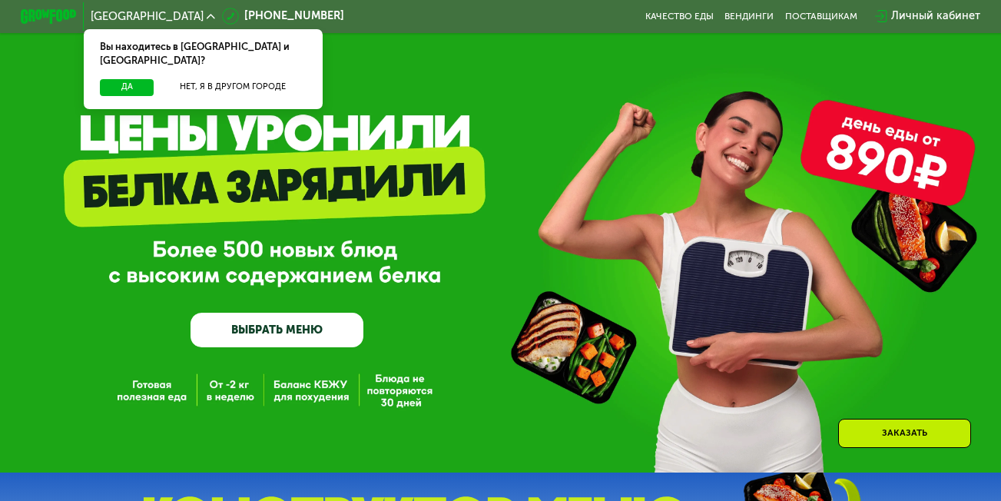 The image size is (1001, 501). What do you see at coordinates (936, 16) in the screenshot?
I see `div: Личный кабинет` at bounding box center [936, 16].